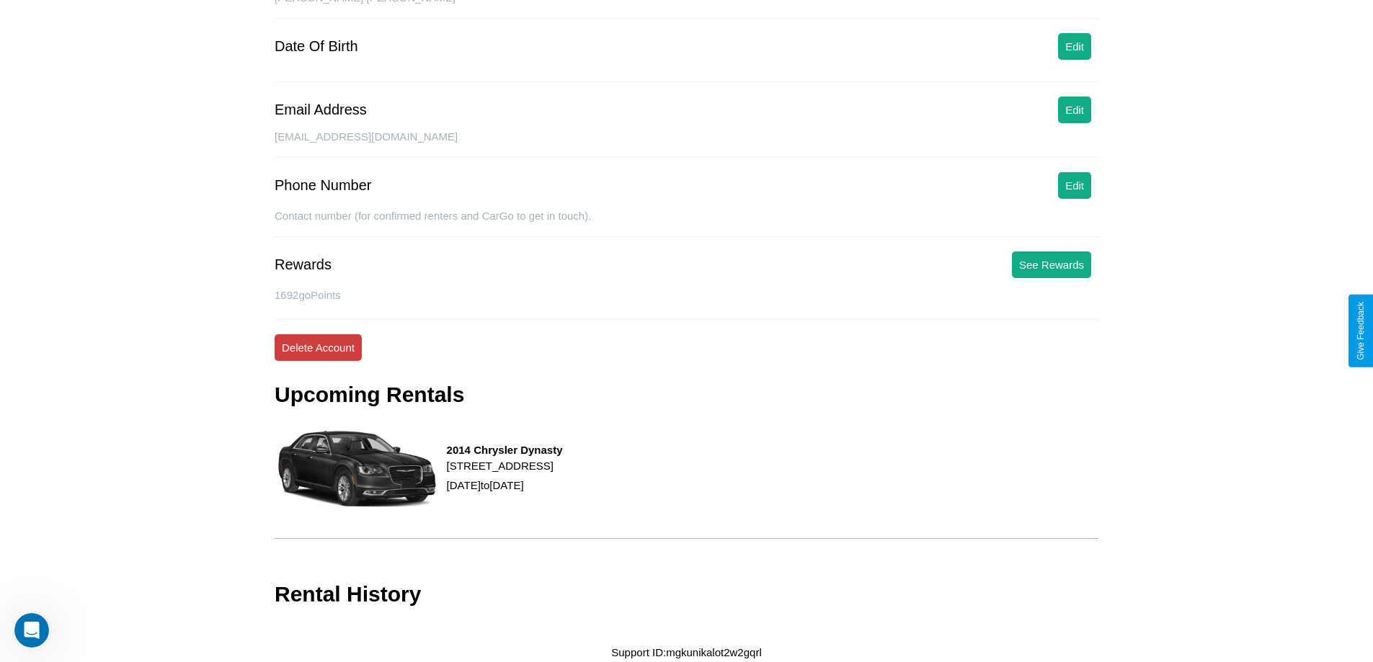 This screenshot has height=662, width=1373. I want to click on button: See Rewards, so click(1051, 264).